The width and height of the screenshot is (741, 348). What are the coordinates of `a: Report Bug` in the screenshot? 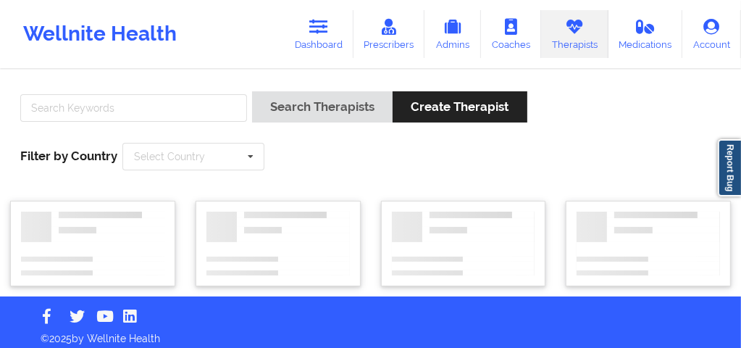 It's located at (730, 167).